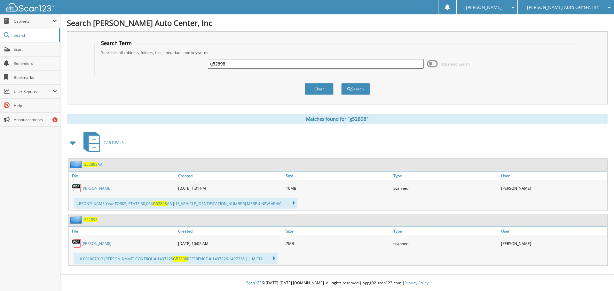 Image resolution: width=614 pixels, height=291 pixels. I want to click on span: Scan, so click(35, 49).